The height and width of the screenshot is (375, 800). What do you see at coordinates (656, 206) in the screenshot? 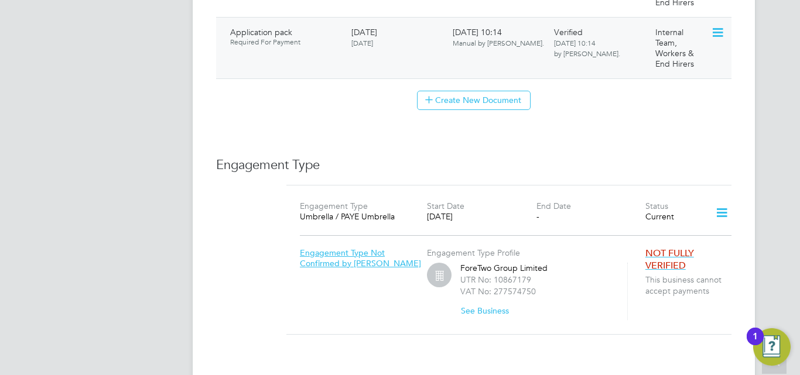
I see `label: Status` at bounding box center [656, 206].